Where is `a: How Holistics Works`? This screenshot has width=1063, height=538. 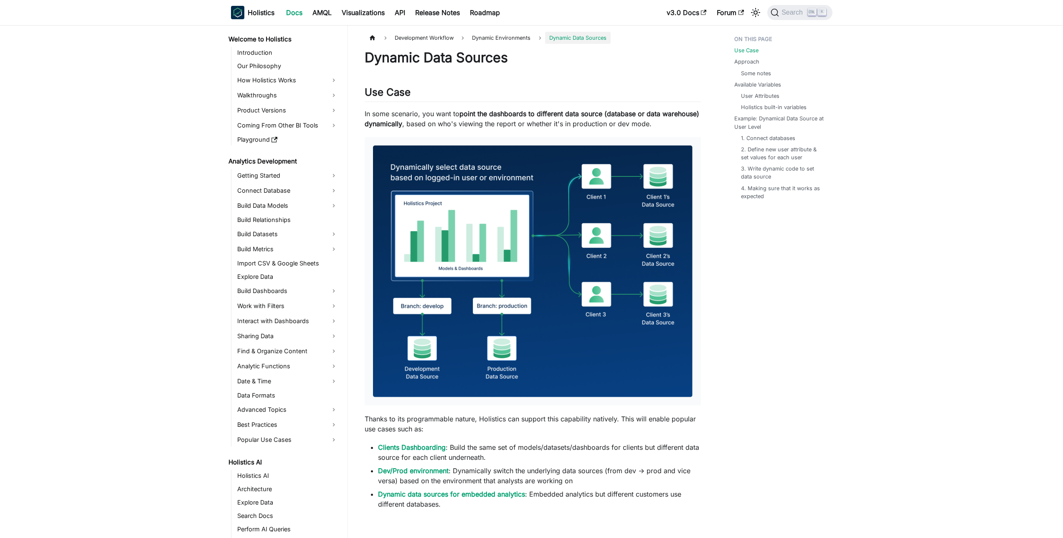 a: How Holistics Works is located at coordinates (287, 80).